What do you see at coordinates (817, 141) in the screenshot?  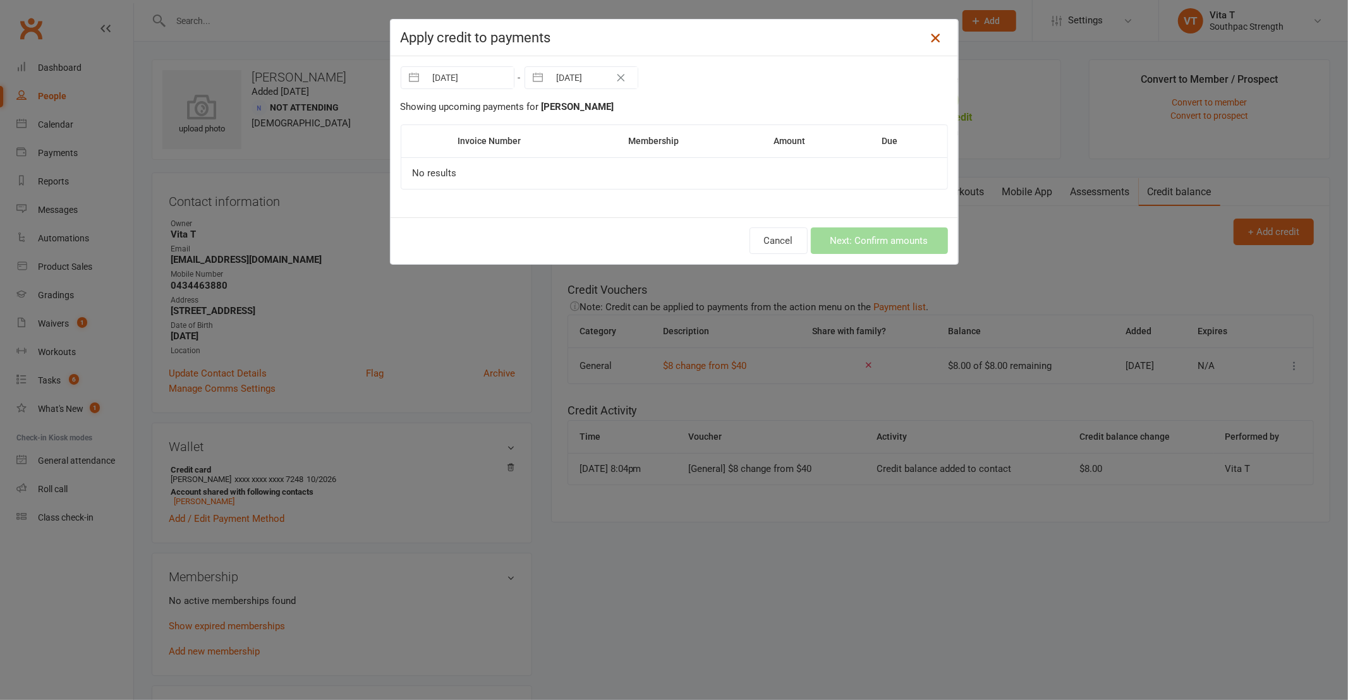 I see `th: Amount` at bounding box center [817, 141].